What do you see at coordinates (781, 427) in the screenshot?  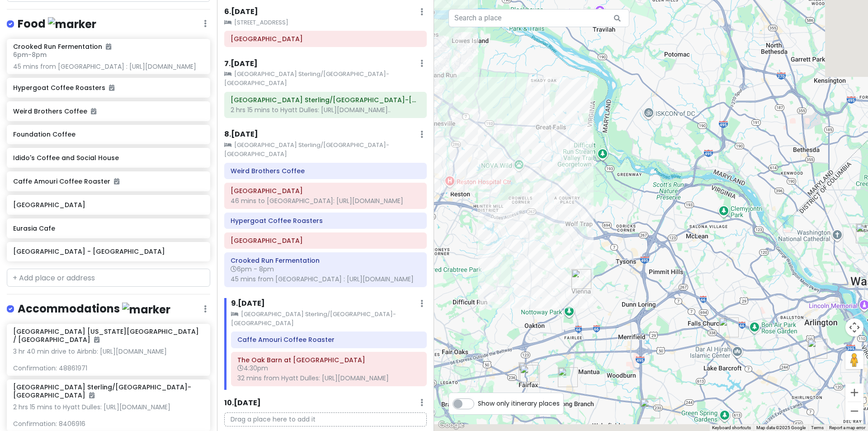 I see `span: Map data ©2025 Google` at bounding box center [781, 427].